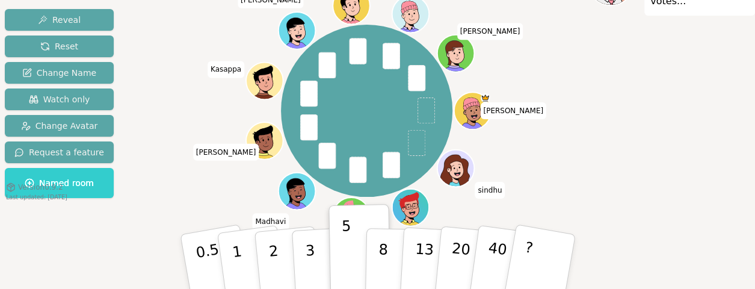 The image size is (755, 289). Describe the element at coordinates (59, 46) in the screenshot. I see `button: Reset` at that location.